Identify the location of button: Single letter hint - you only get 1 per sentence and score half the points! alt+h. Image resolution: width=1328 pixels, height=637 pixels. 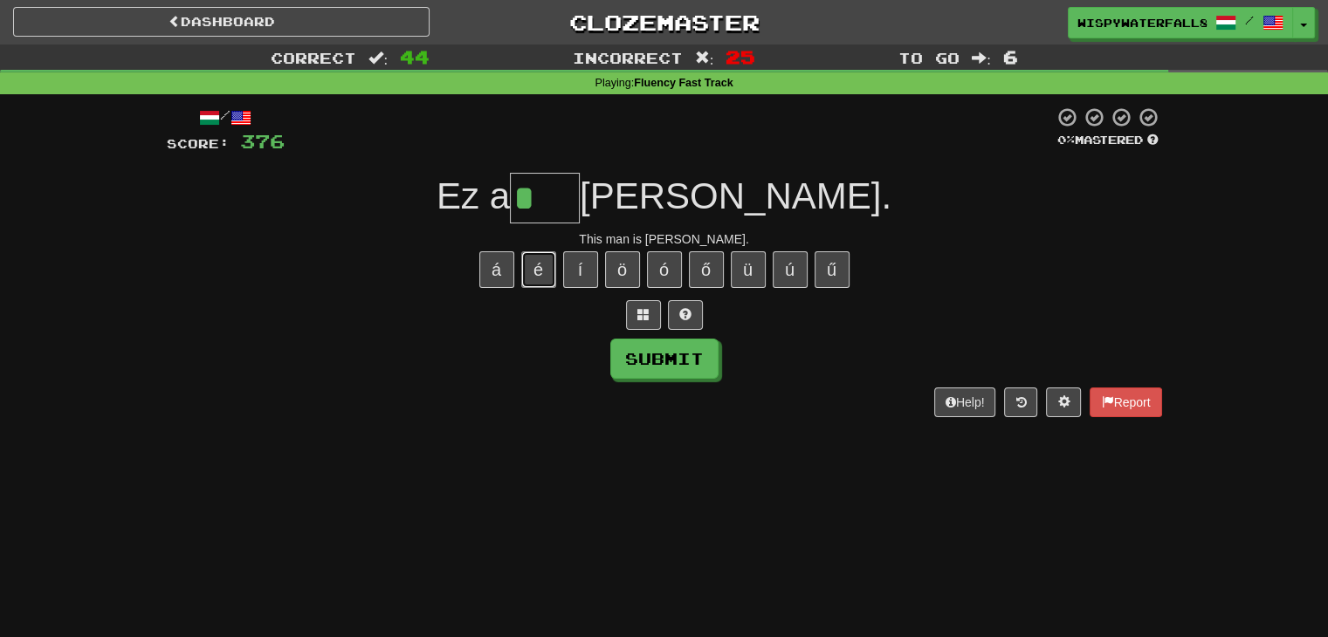
(685, 315).